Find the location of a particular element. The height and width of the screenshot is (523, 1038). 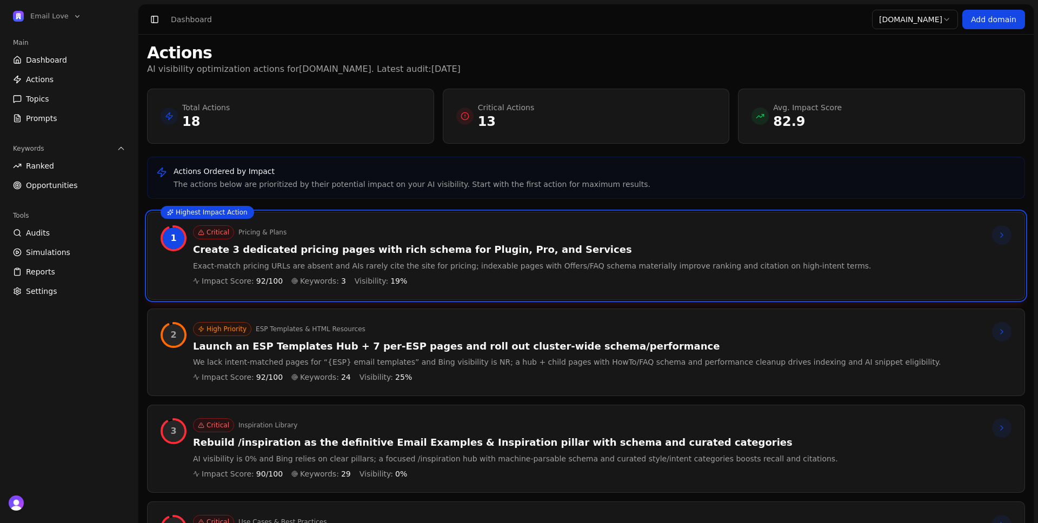

a: Rank 3, Impact 90%CriticalInspiration LibraryRebuild /inspiration as the definitive Email Example... is located at coordinates (586, 449).